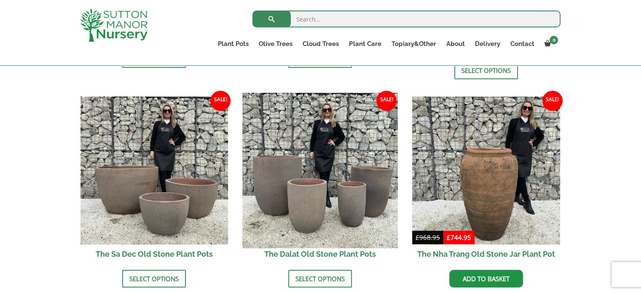 The height and width of the screenshot is (293, 641). What do you see at coordinates (486, 254) in the screenshot?
I see `h2: The Nha Trang Old Stone Jar Plant Pot` at bounding box center [486, 254].